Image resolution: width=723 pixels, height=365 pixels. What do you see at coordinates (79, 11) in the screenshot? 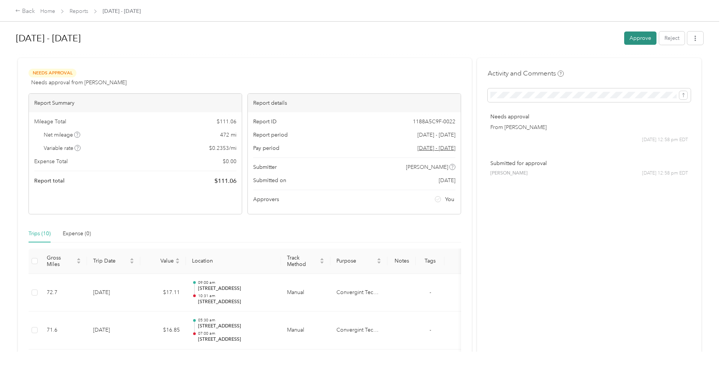
I see `a: Reports` at bounding box center [79, 11].